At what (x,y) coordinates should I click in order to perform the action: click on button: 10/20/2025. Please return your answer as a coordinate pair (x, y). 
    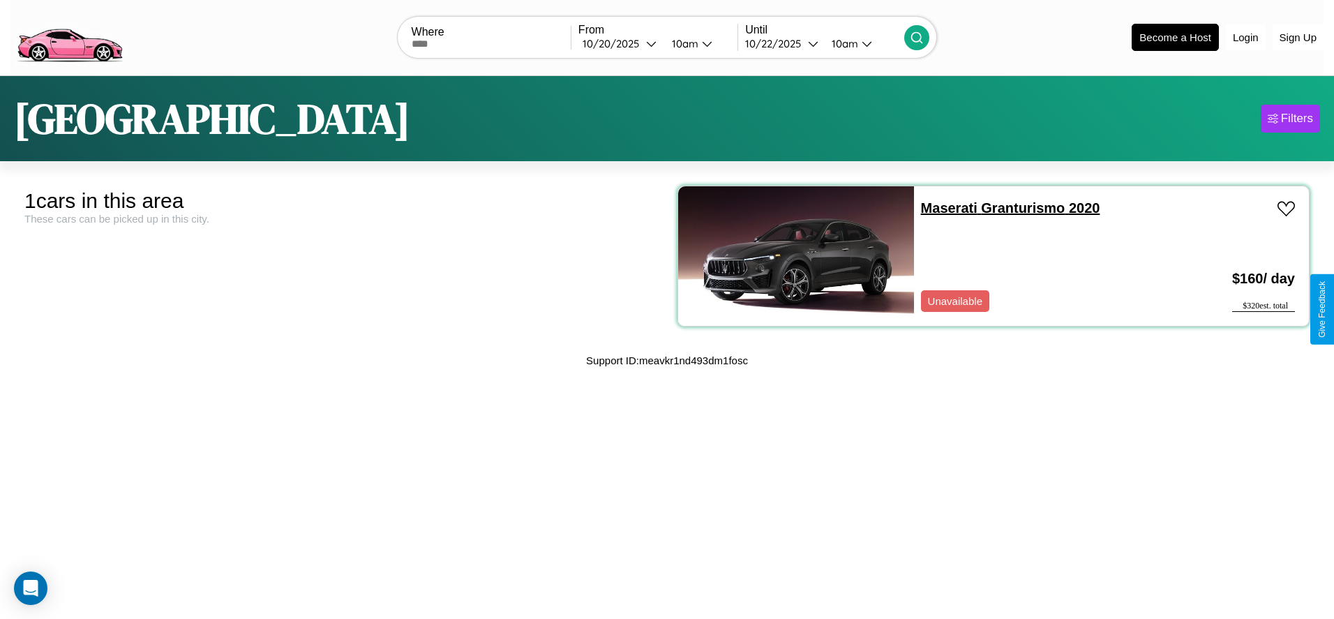
    Looking at the image, I should click on (620, 43).